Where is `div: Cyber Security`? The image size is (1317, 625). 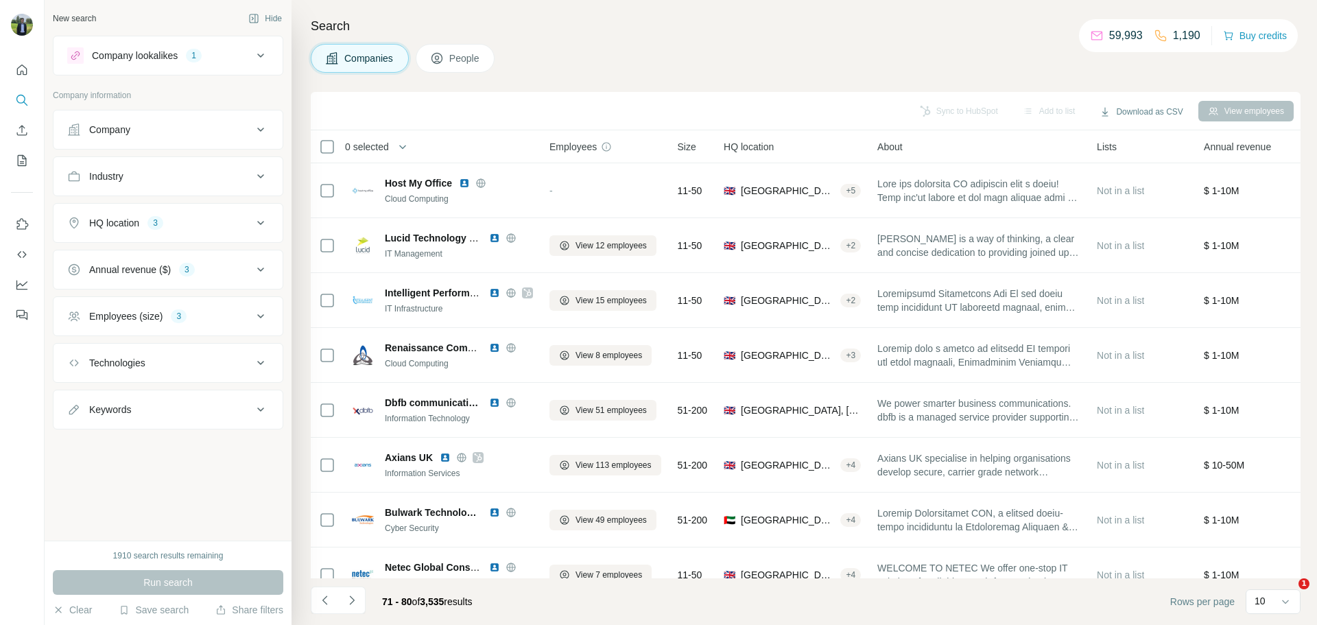
div: Cyber Security is located at coordinates (459, 528).